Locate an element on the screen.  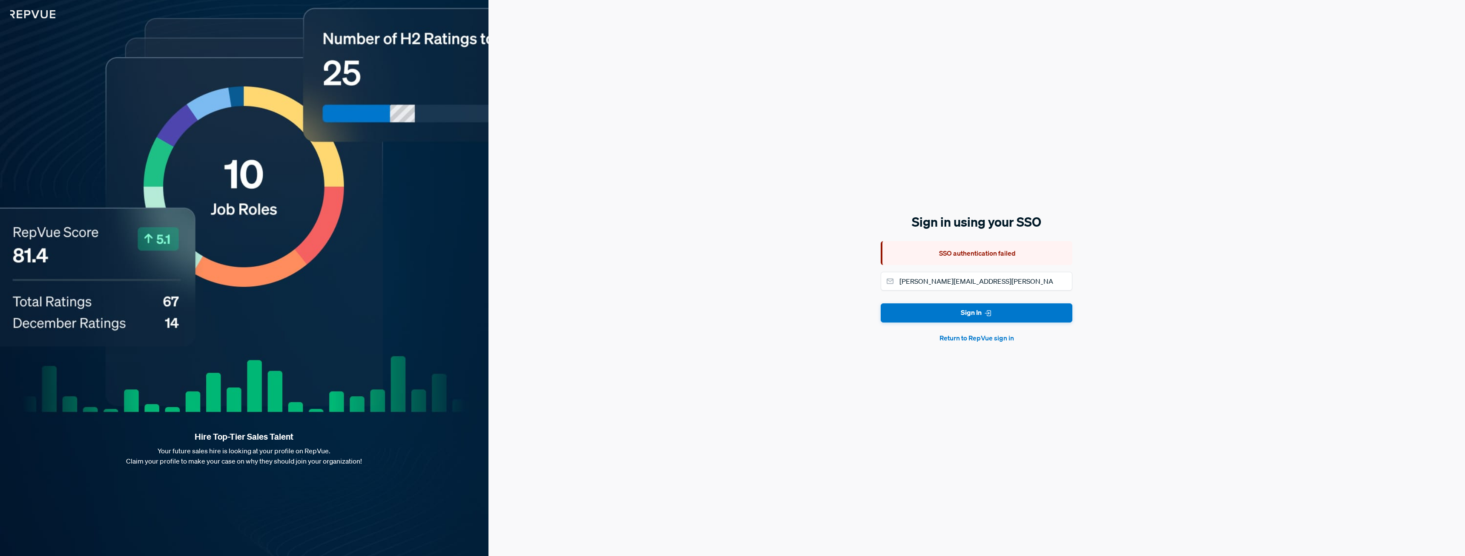
p: Your future sales hire is looking at your profile on RepVue. Claim your profile to make your case... is located at coordinates (244, 456).